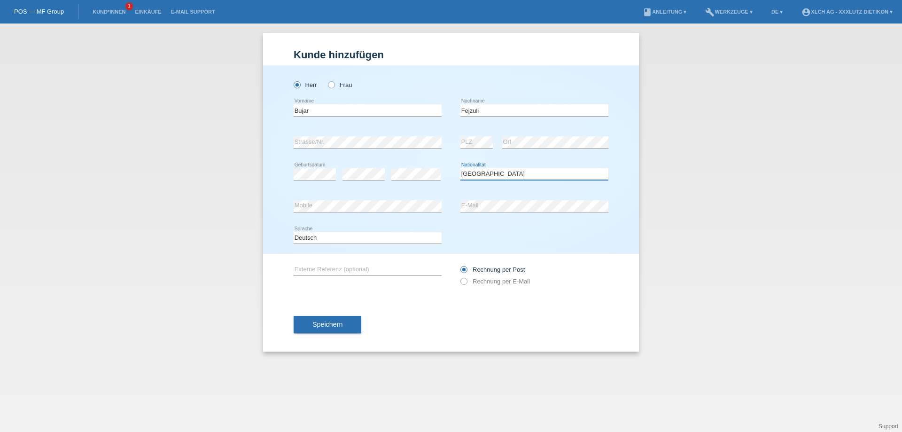  I want to click on a: E-Mail Support, so click(193, 12).